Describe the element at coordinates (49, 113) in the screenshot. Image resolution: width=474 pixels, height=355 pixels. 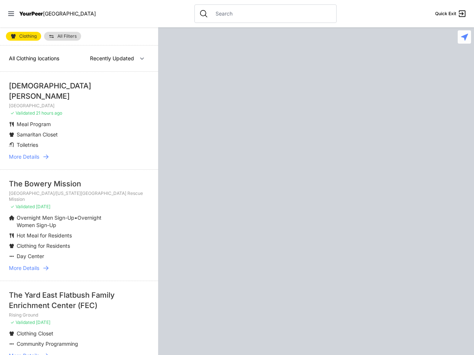
I see `span: 21 hours ago` at that location.